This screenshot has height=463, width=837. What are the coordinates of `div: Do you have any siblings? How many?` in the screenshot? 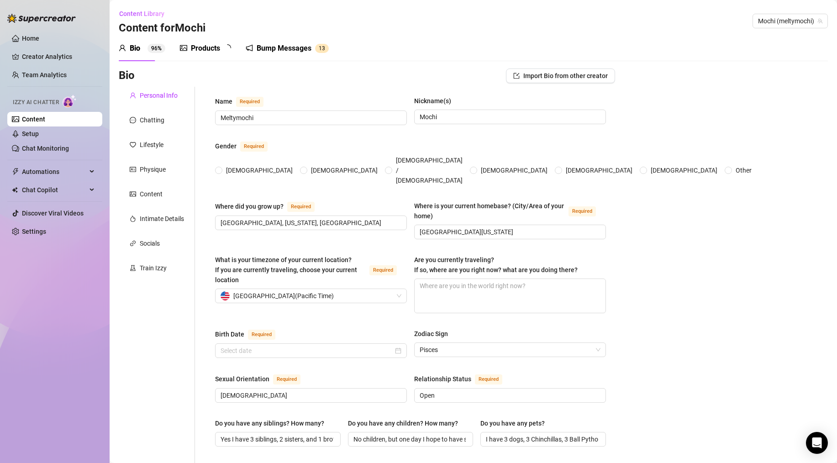 It's located at (269, 423).